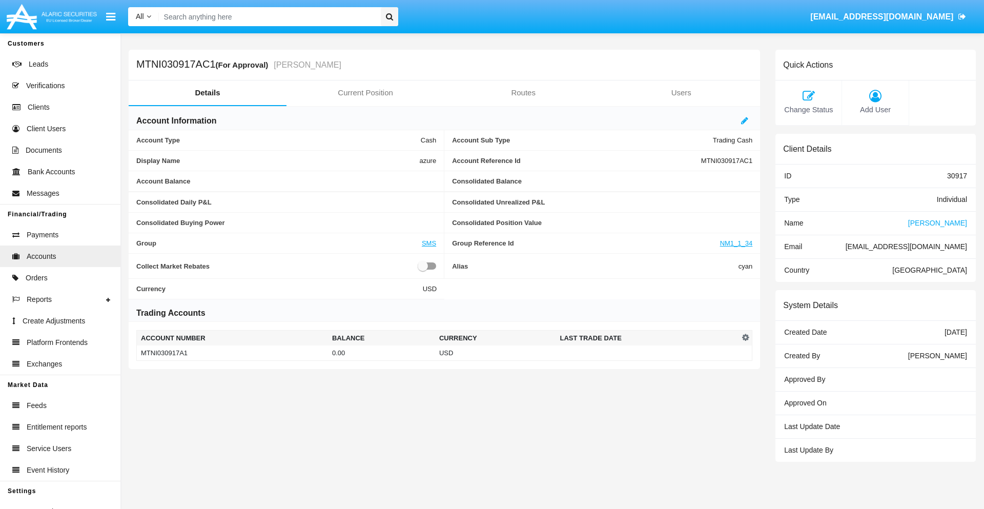 The image size is (984, 509). Describe the element at coordinates (381, 353) in the screenshot. I see `td: 0.00` at that location.